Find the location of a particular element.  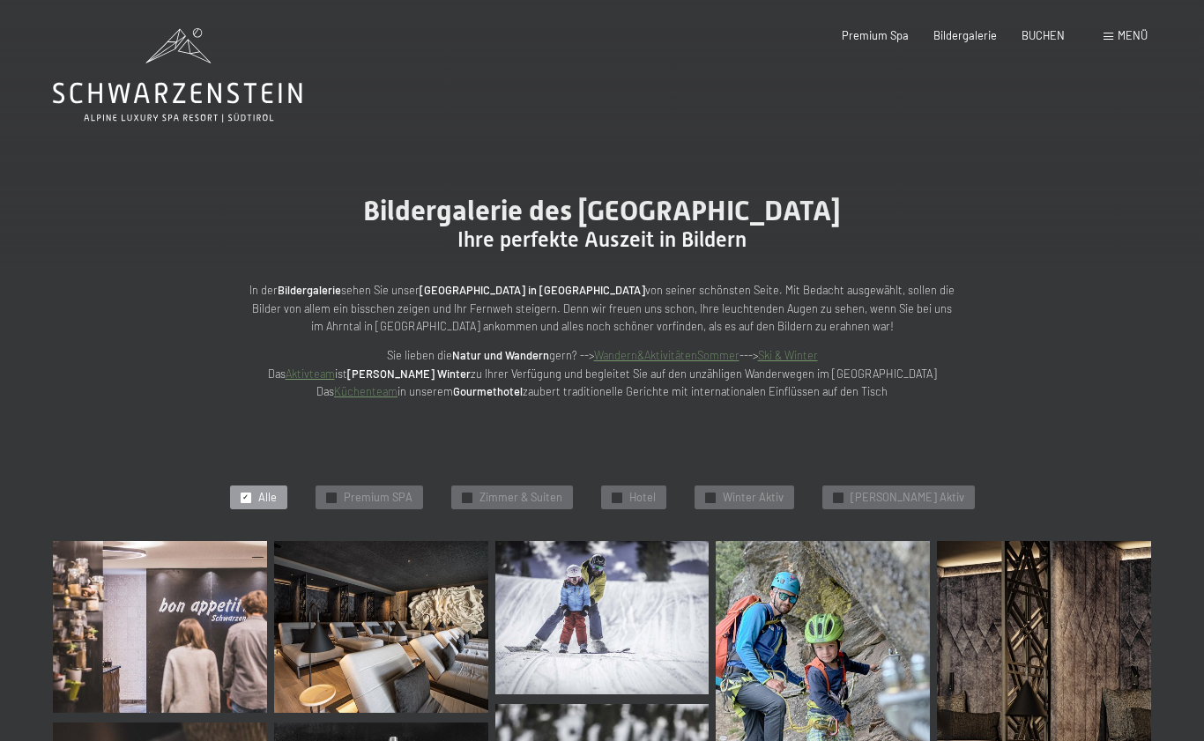

a: Wandern&AktivitätenSommer is located at coordinates (666, 355).